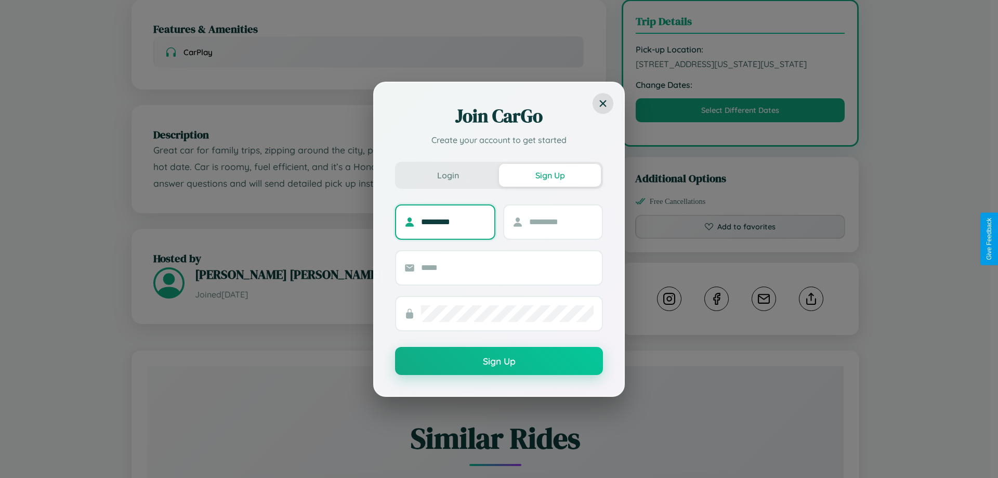 The width and height of the screenshot is (998, 478). I want to click on p: Create your account to get started, so click(499, 140).